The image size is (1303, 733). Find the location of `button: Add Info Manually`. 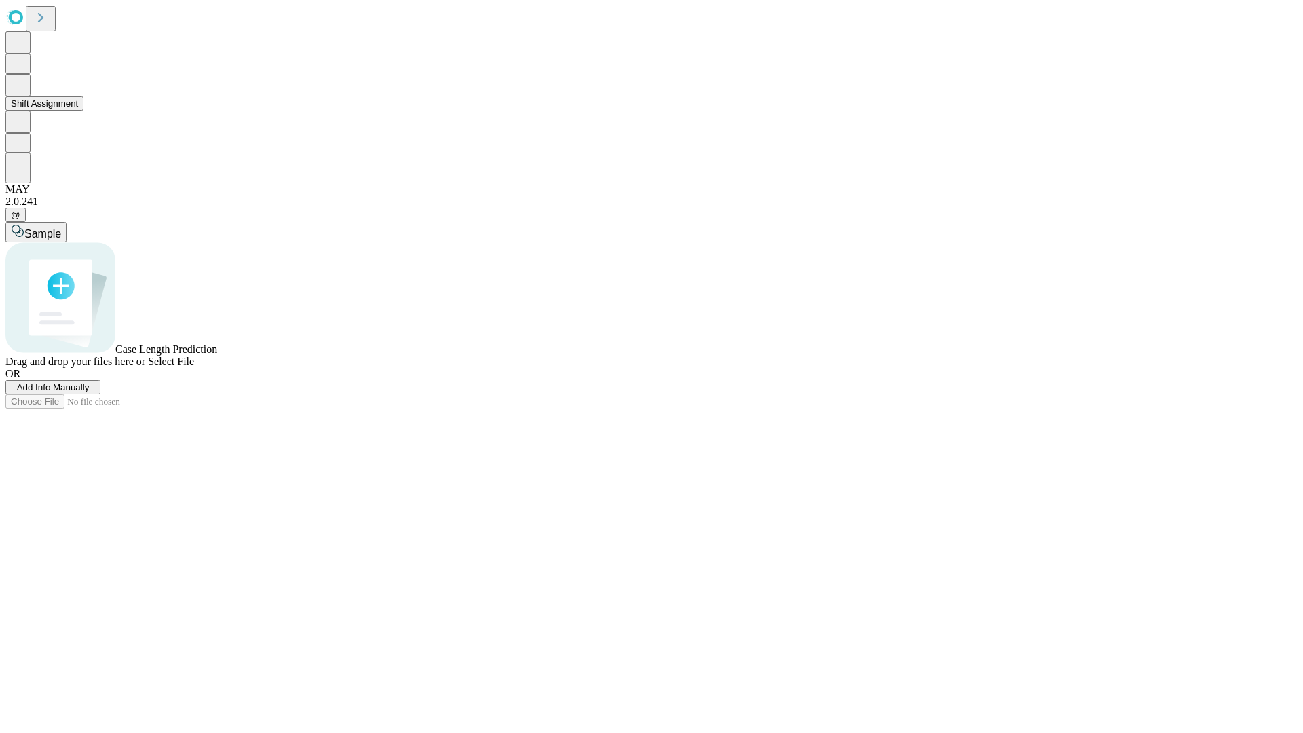

button: Add Info Manually is located at coordinates (53, 387).